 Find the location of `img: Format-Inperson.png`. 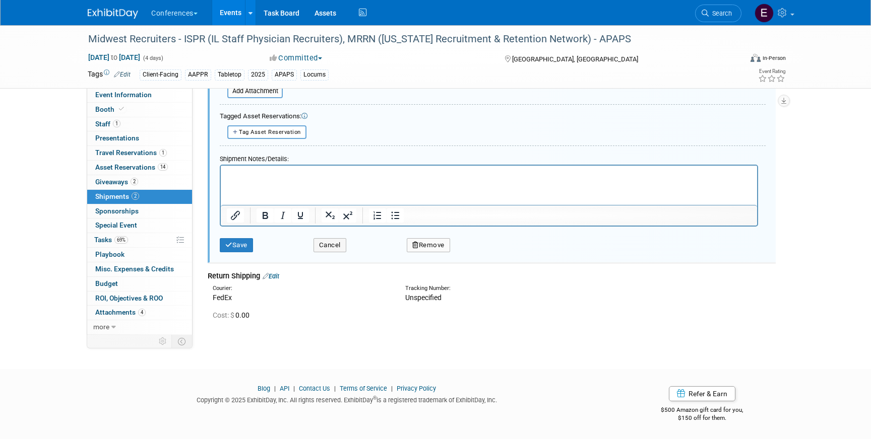

img: Format-Inperson.png is located at coordinates (755, 58).